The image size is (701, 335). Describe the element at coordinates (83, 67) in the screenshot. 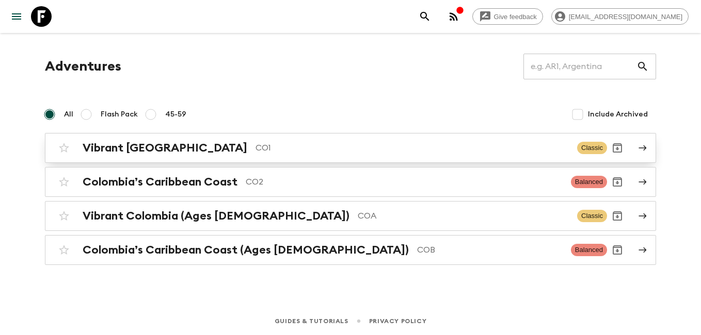

I see `h1: Adventures` at that location.